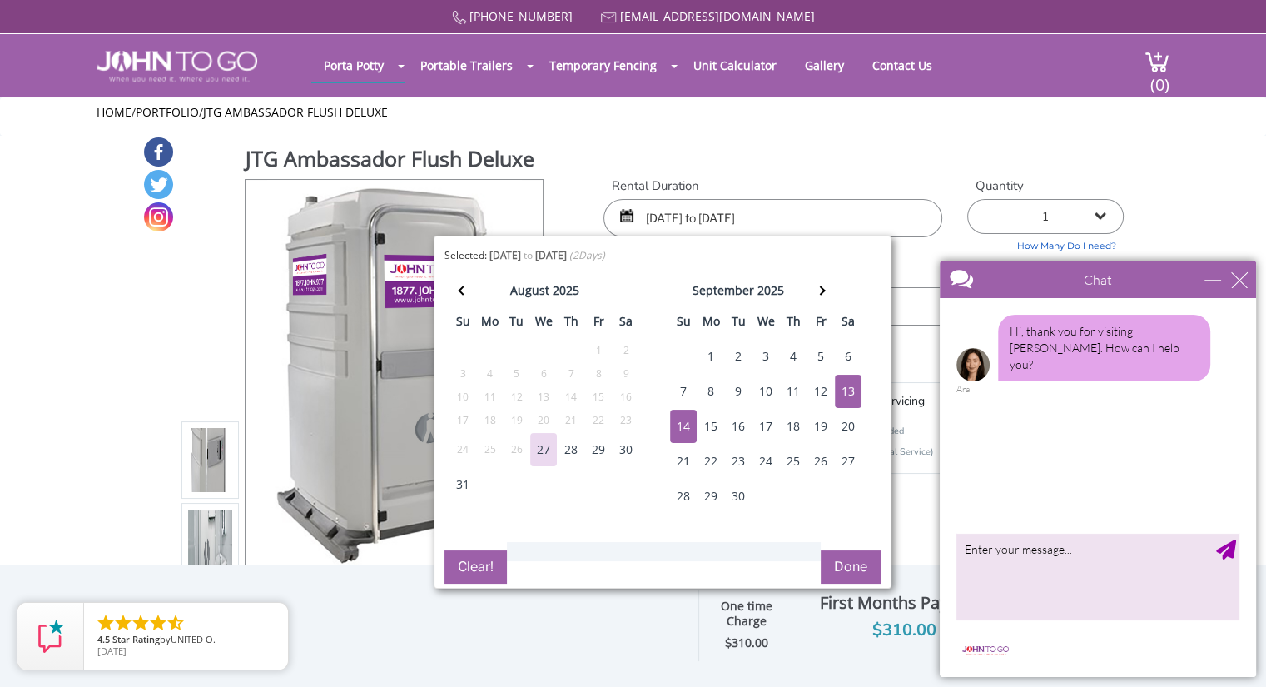 The width and height of the screenshot is (1266, 687). Describe the element at coordinates (851, 567) in the screenshot. I see `button: Done` at that location.